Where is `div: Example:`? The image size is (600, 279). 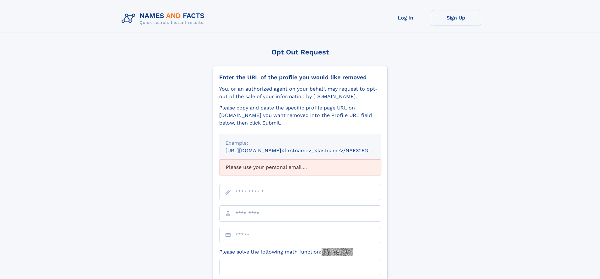
div: Example: is located at coordinates (300, 143).